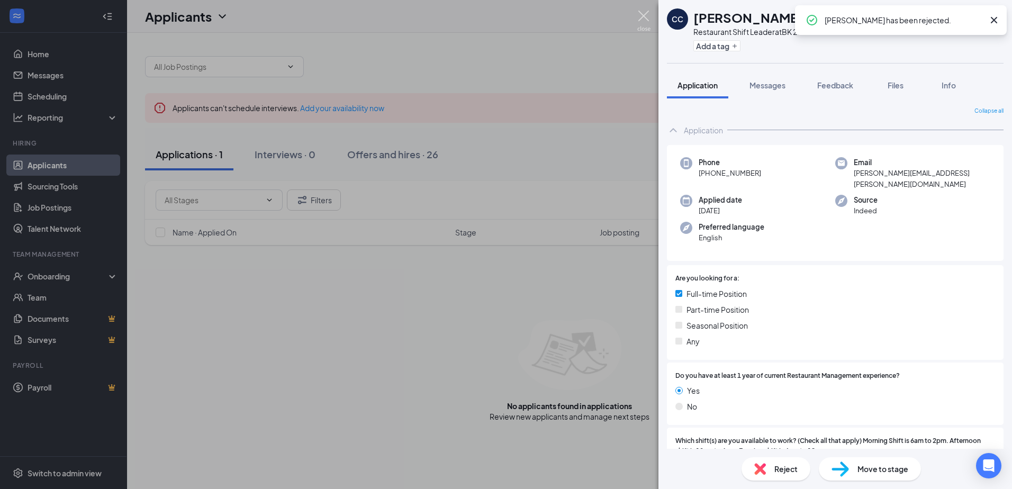 This screenshot has width=1012, height=489. I want to click on span: No, so click(692, 406).